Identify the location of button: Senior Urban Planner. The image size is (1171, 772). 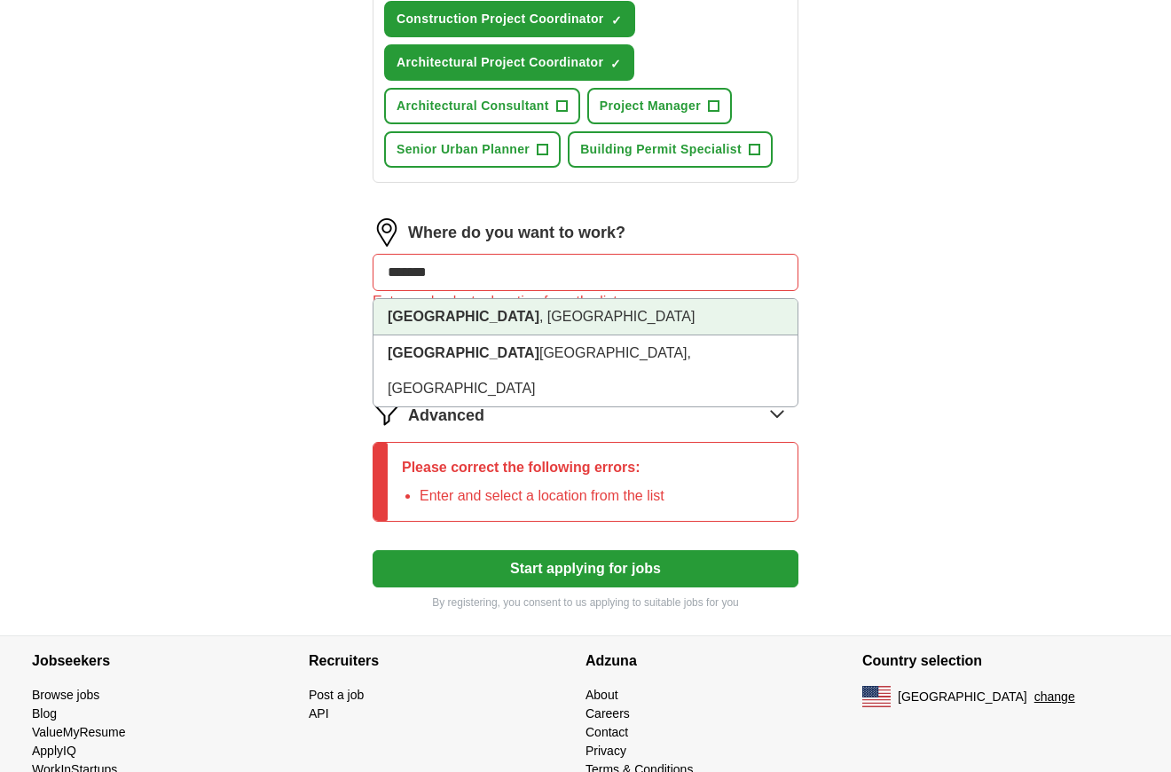
(472, 149).